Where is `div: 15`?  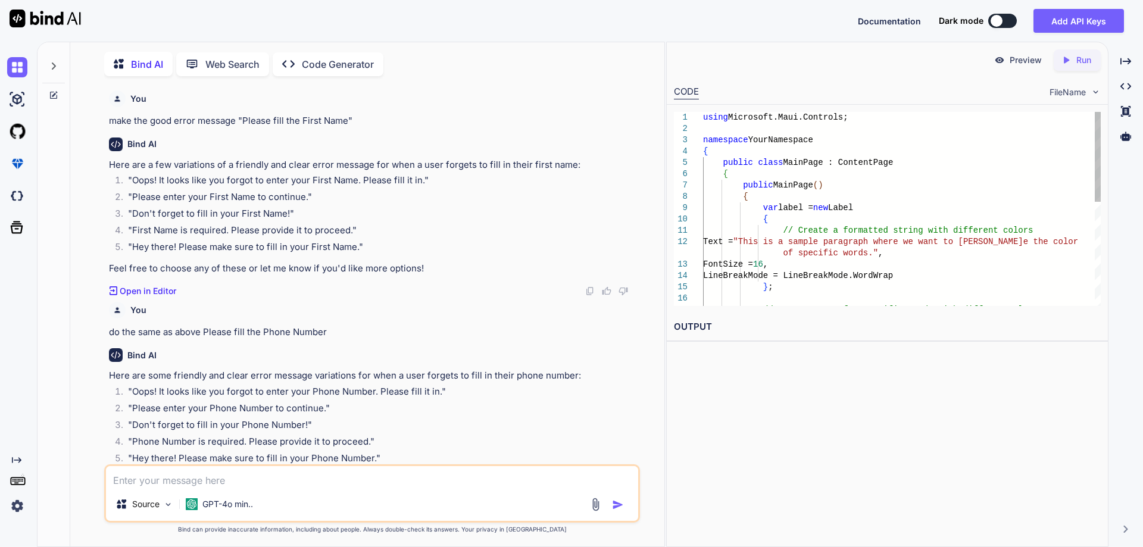 div: 15 is located at coordinates (680, 287).